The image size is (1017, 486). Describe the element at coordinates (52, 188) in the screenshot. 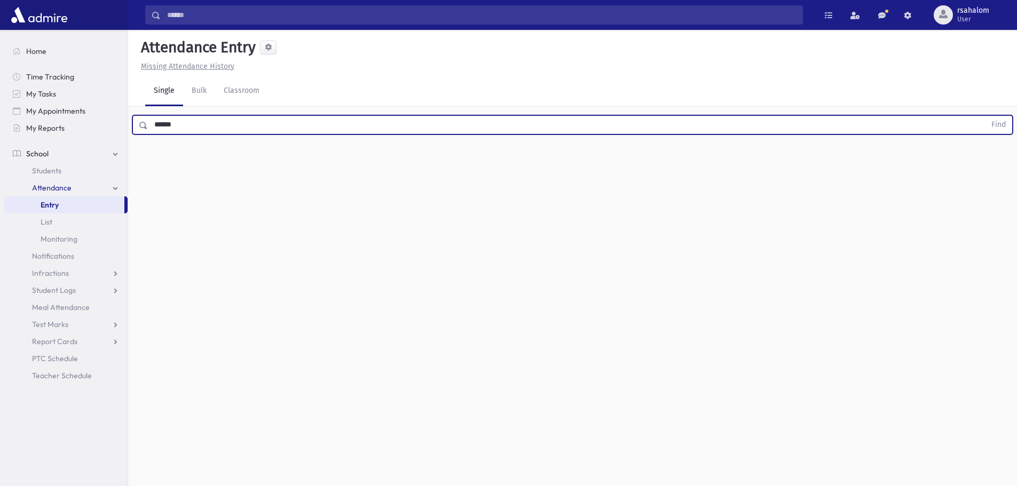

I see `span: Attendance` at that location.